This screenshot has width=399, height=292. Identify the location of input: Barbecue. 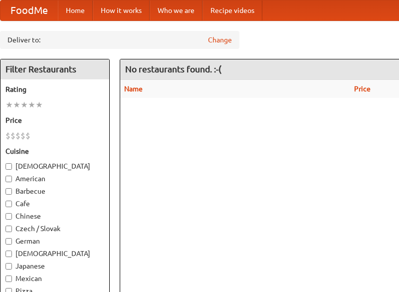
(8, 191).